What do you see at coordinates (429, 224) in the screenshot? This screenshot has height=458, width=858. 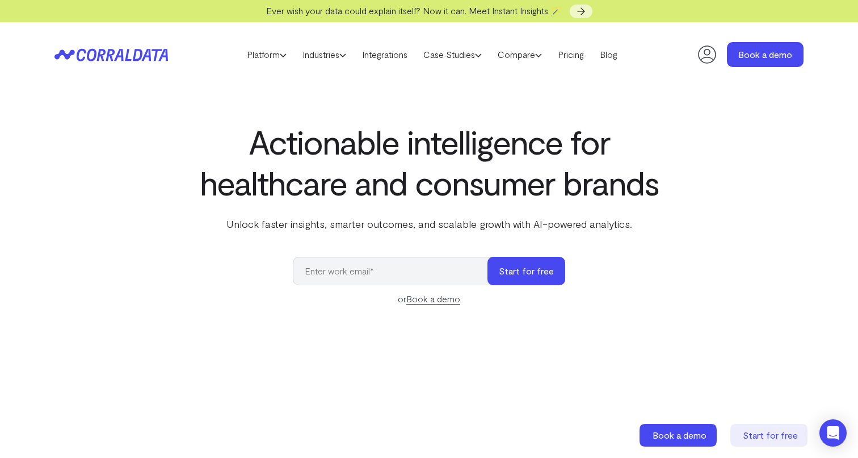 I see `p: Unlock faster insights, smarter outcomes, and scalable growth with AI-powered analytics.` at bounding box center [429, 224].